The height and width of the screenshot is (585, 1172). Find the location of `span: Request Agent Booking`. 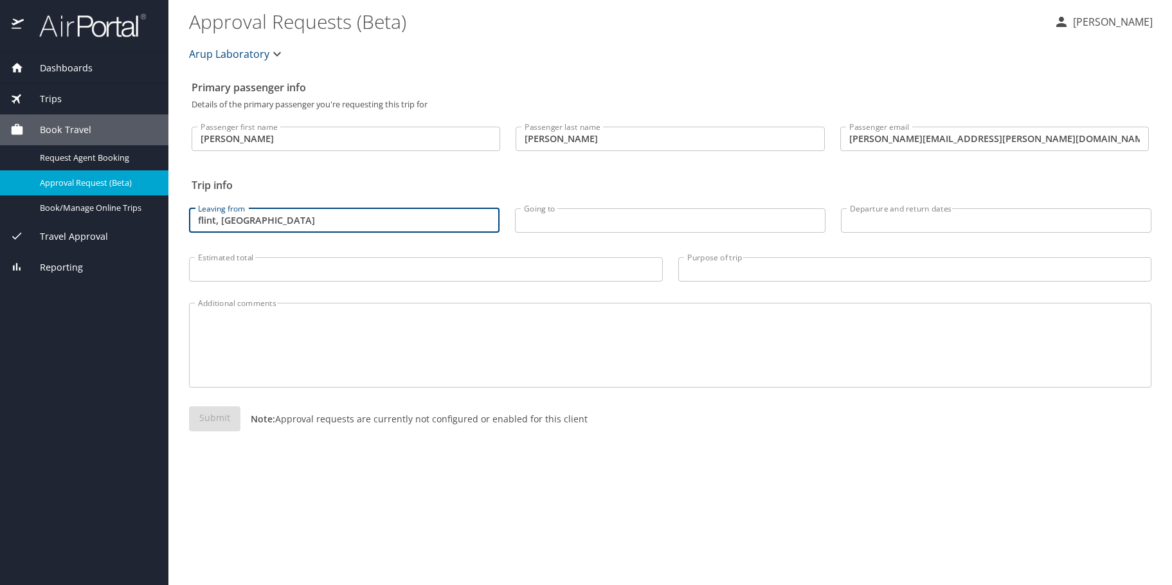

span: Request Agent Booking is located at coordinates (96, 157).